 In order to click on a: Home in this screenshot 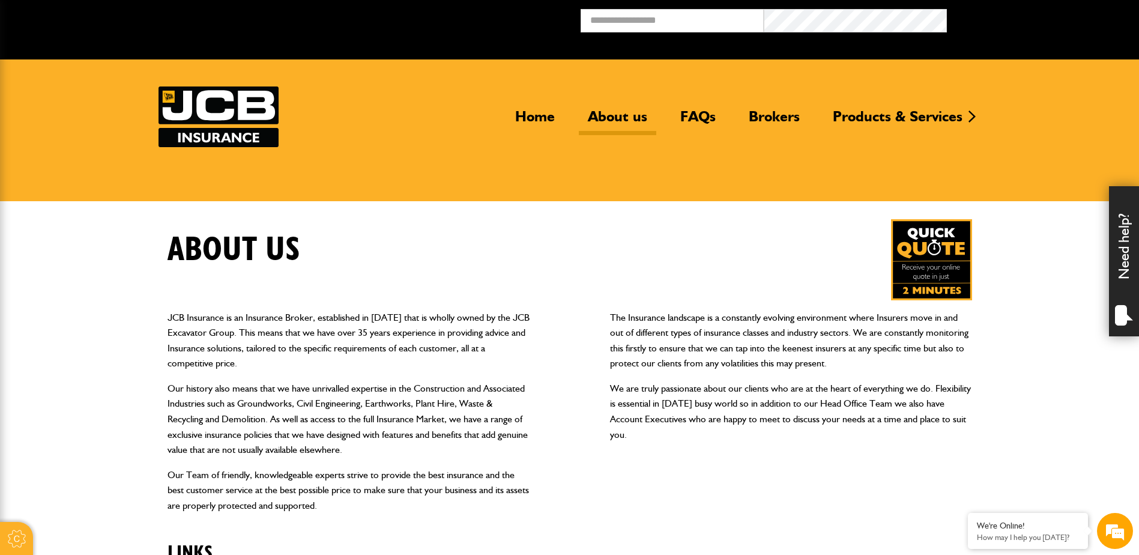, I will do `click(535, 121)`.